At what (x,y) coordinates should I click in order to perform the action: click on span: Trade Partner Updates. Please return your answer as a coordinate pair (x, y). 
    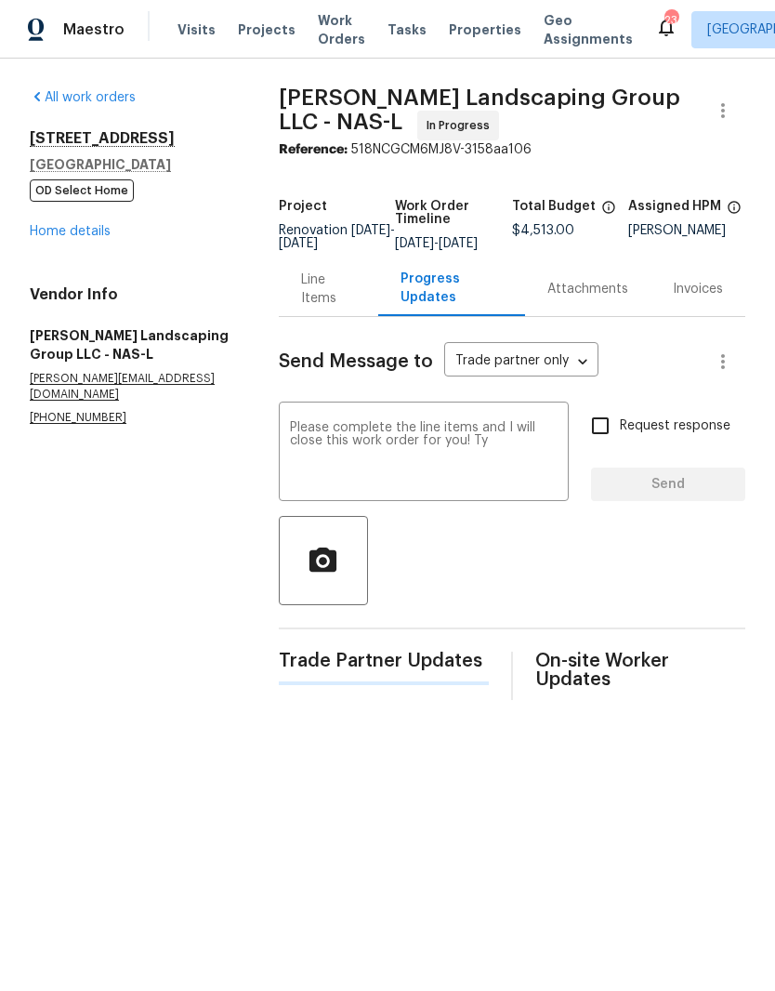
    Looking at the image, I should click on (384, 661).